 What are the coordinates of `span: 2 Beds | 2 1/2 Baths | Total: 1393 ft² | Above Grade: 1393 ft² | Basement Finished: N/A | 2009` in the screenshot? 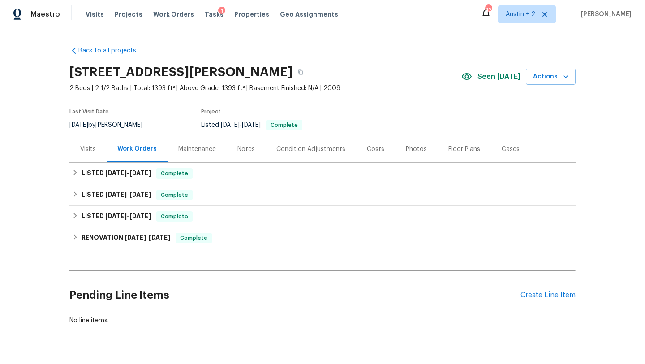 It's located at (265, 88).